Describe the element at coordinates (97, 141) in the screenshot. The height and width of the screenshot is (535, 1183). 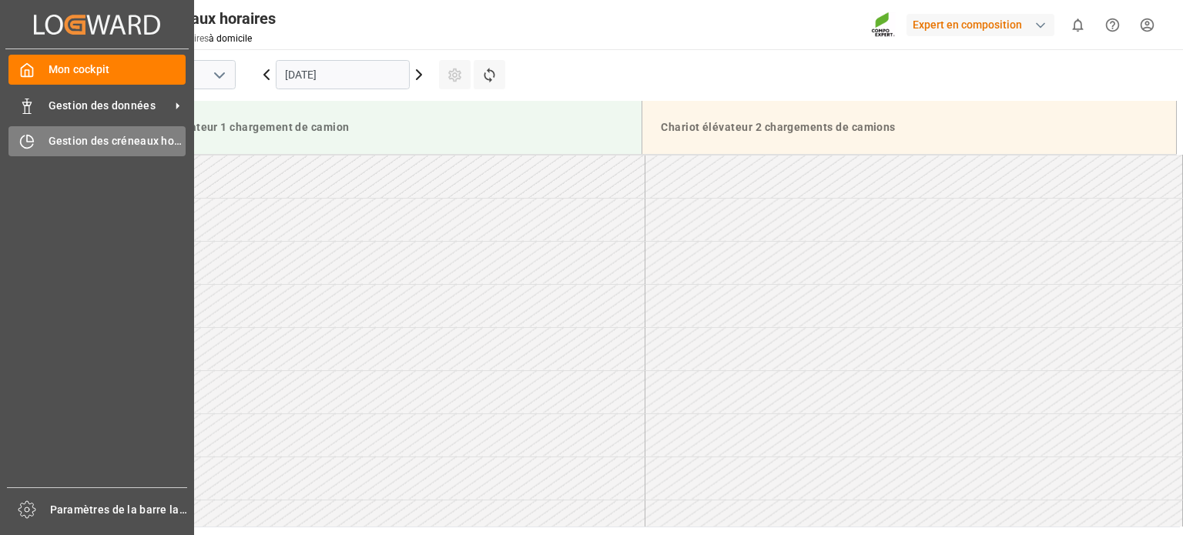
I see `a: Gestion des créneaux horaires` at that location.